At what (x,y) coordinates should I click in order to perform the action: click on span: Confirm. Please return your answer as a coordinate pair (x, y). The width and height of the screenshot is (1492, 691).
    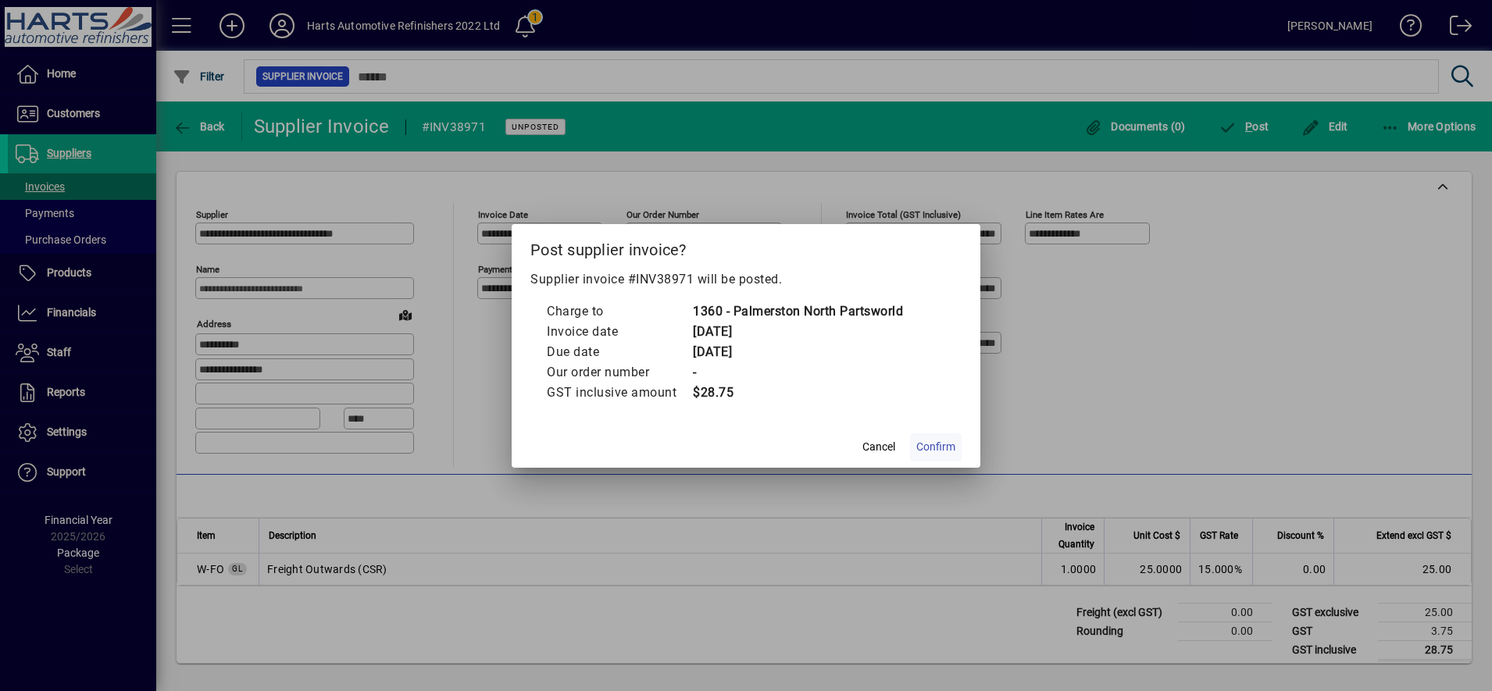
    Looking at the image, I should click on (936, 447).